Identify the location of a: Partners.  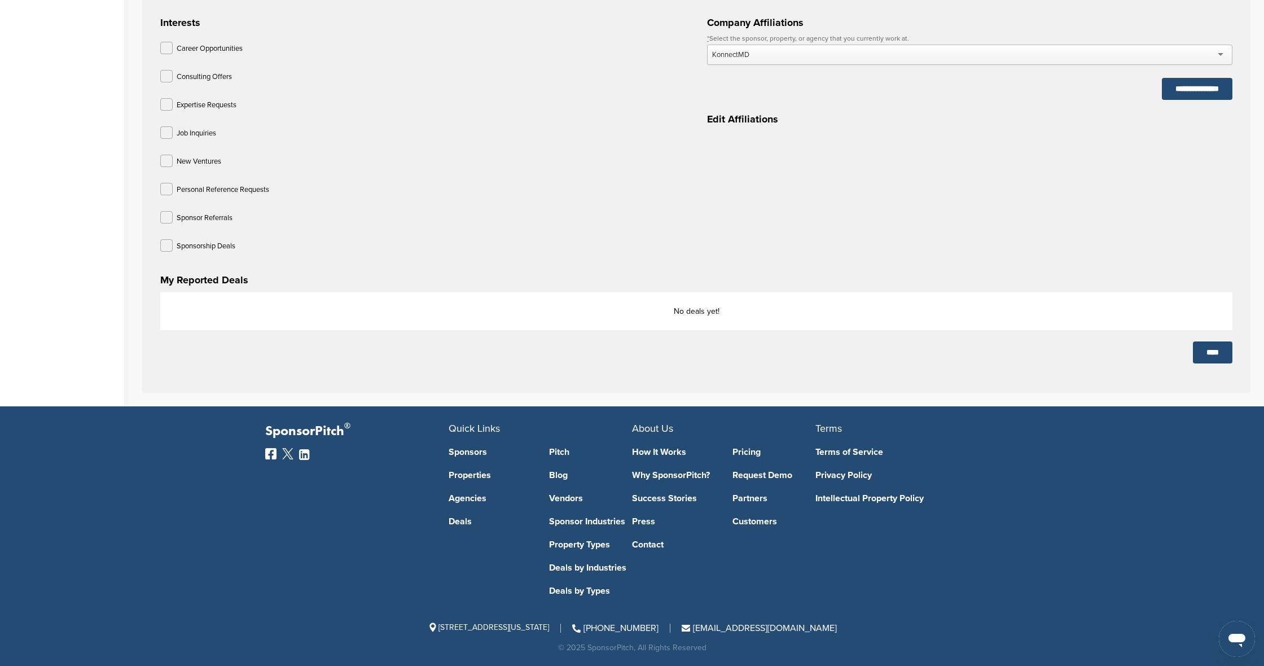
(774, 498).